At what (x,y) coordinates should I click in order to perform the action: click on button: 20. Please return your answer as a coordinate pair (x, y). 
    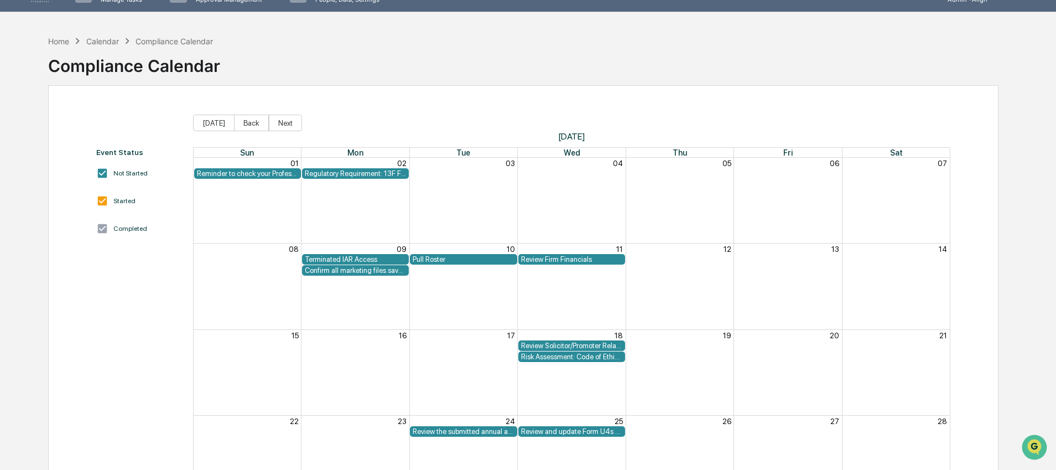
    Looking at the image, I should click on (834, 335).